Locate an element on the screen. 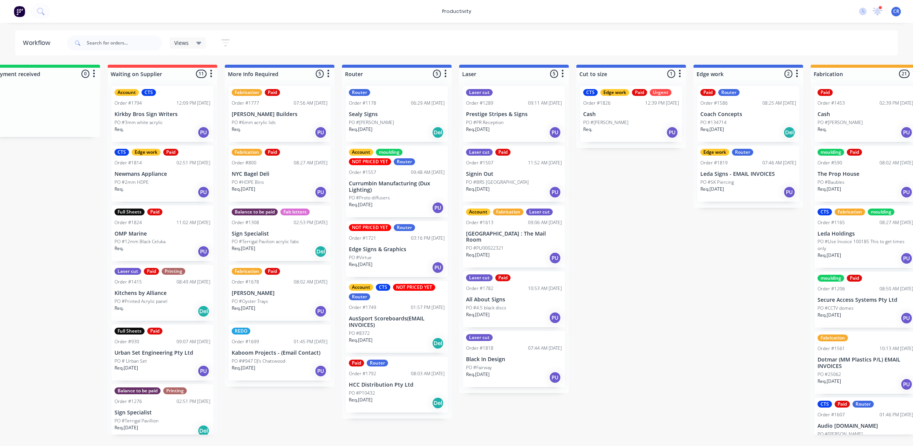 The height and width of the screenshot is (446, 913). p: Currumbin Manufacturing (Dux Lighting) is located at coordinates (397, 187).